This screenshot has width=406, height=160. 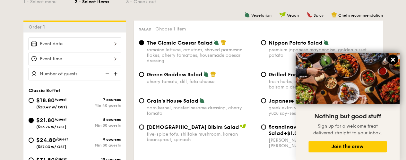 I want to click on span: Nippon Potato Salad, so click(x=296, y=43).